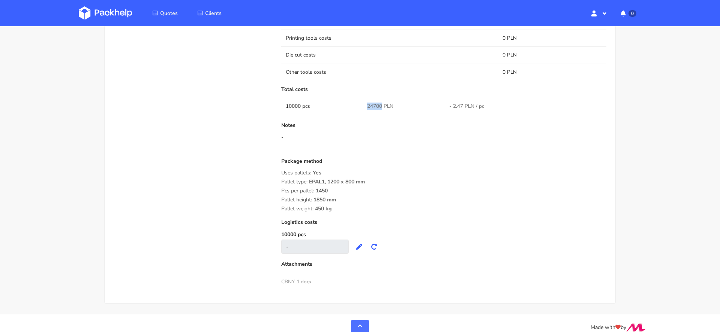  I want to click on span: Yes, so click(317, 176).